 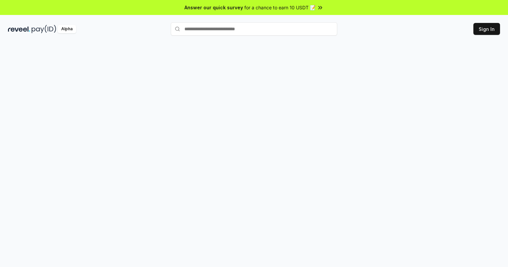 I want to click on span: Answer our quick survey, so click(x=214, y=7).